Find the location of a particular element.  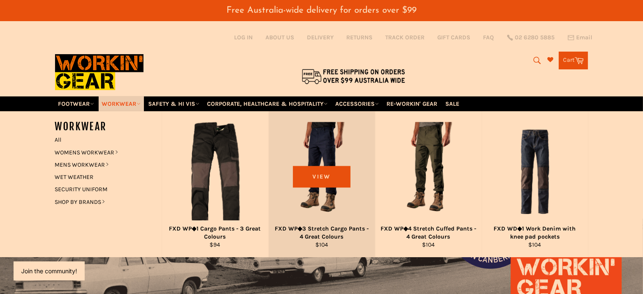

a: Cart is located at coordinates (573, 60).